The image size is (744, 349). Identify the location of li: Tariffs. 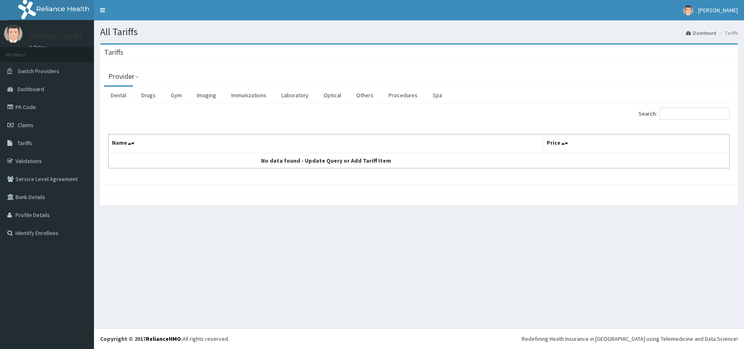
(727, 33).